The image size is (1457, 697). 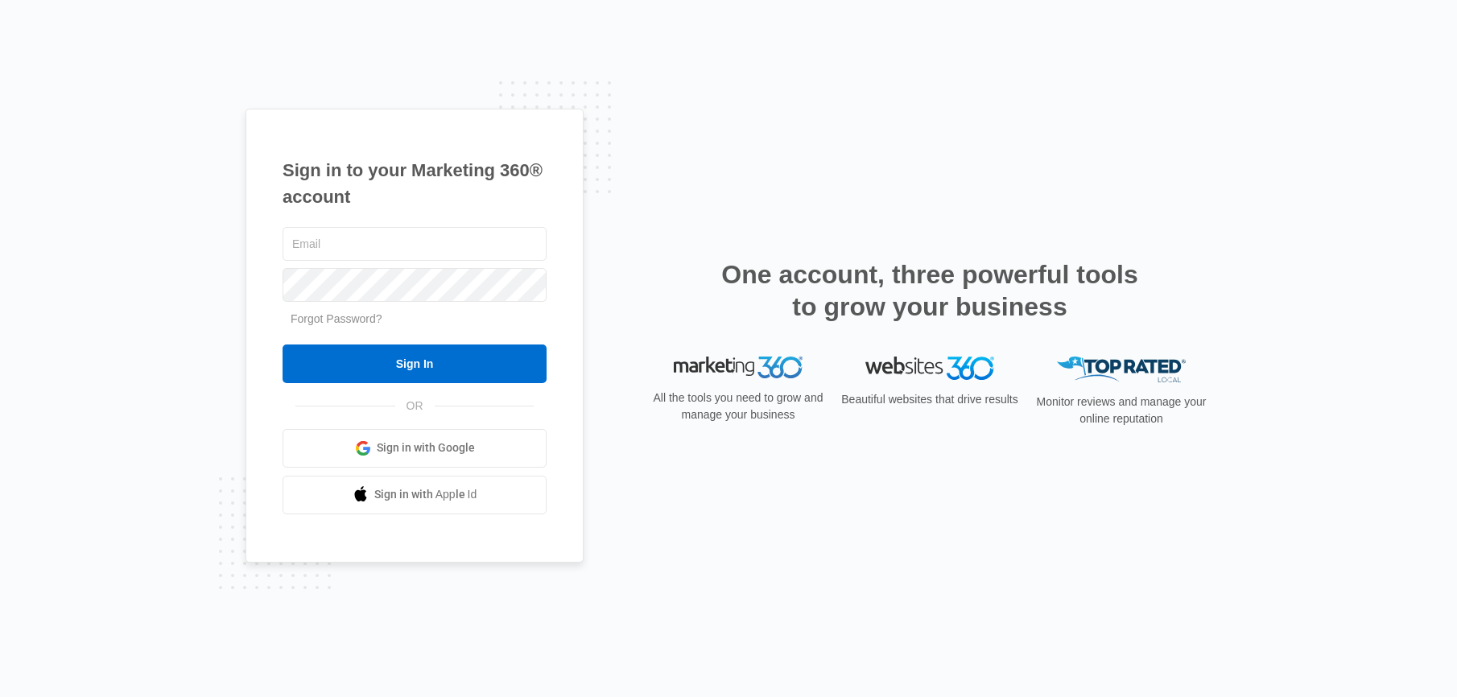 What do you see at coordinates (415, 495) in the screenshot?
I see `a: Sign in with Apple Id` at bounding box center [415, 495].